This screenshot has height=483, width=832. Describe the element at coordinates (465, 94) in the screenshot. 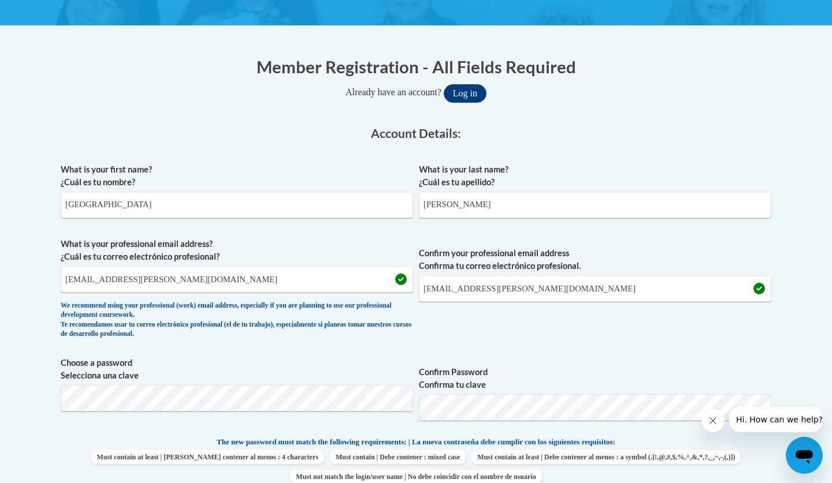

I see `button: Log in` at that location.